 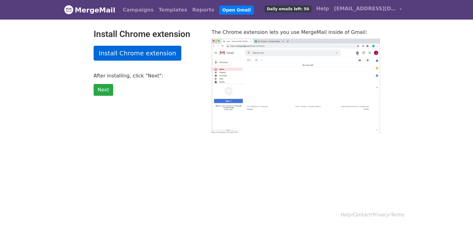 What do you see at coordinates (236, 10) in the screenshot?
I see `a: Open Gmail` at bounding box center [236, 10].